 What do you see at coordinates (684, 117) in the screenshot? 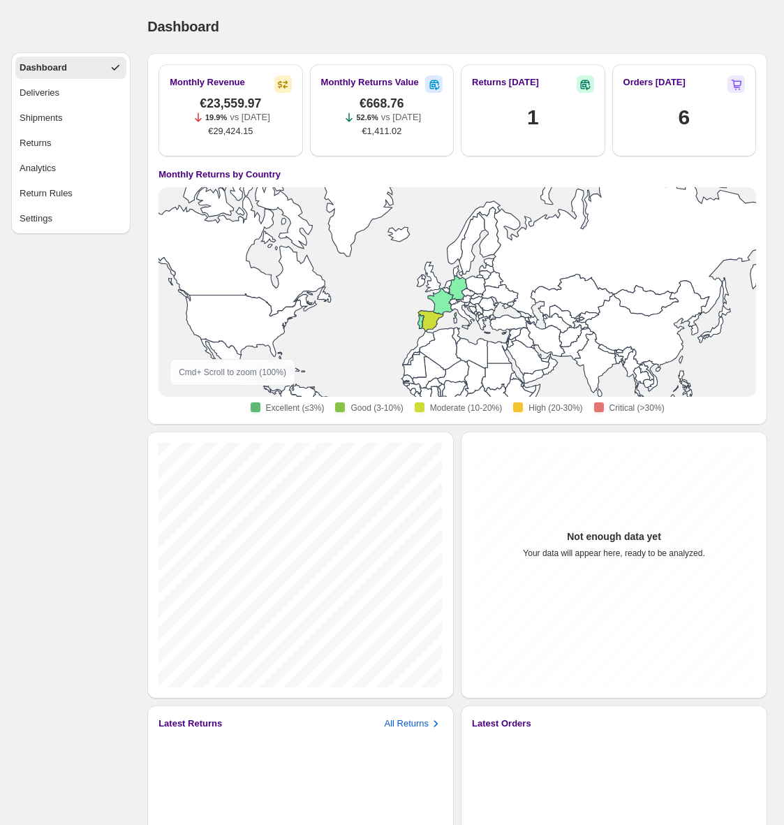
I see `h1: 6` at bounding box center [684, 117].